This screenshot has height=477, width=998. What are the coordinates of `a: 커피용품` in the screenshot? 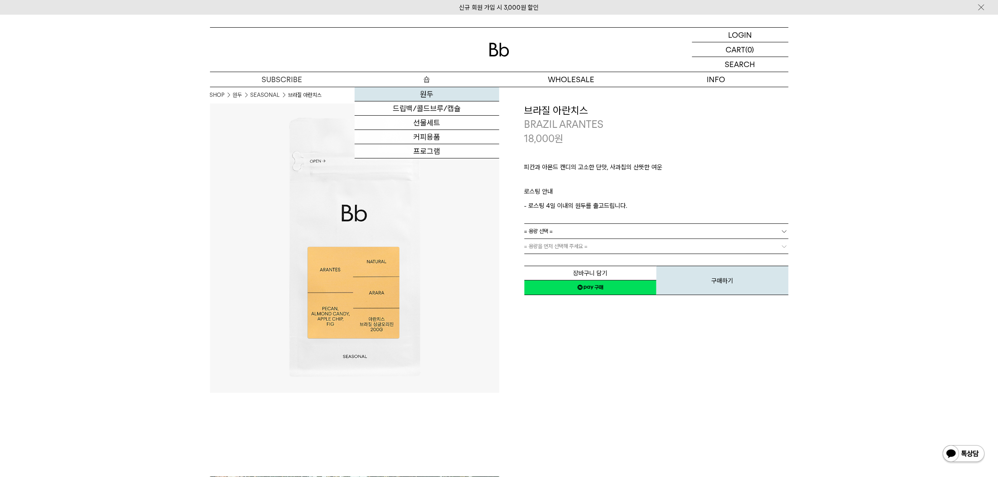 It's located at (427, 137).